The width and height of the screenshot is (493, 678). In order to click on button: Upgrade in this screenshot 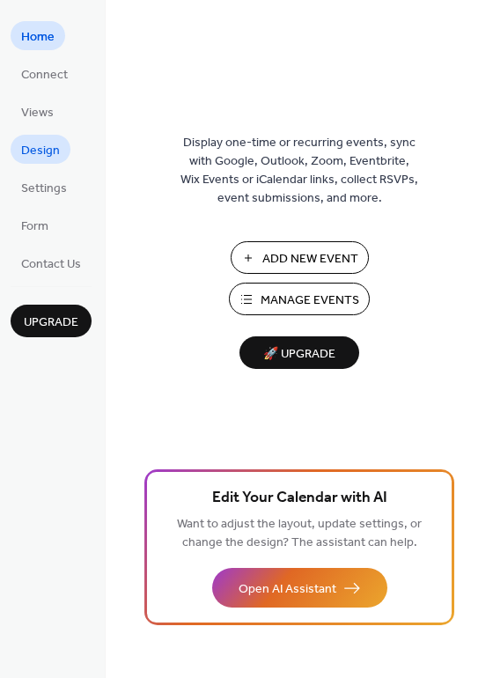, I will do `click(51, 321)`.